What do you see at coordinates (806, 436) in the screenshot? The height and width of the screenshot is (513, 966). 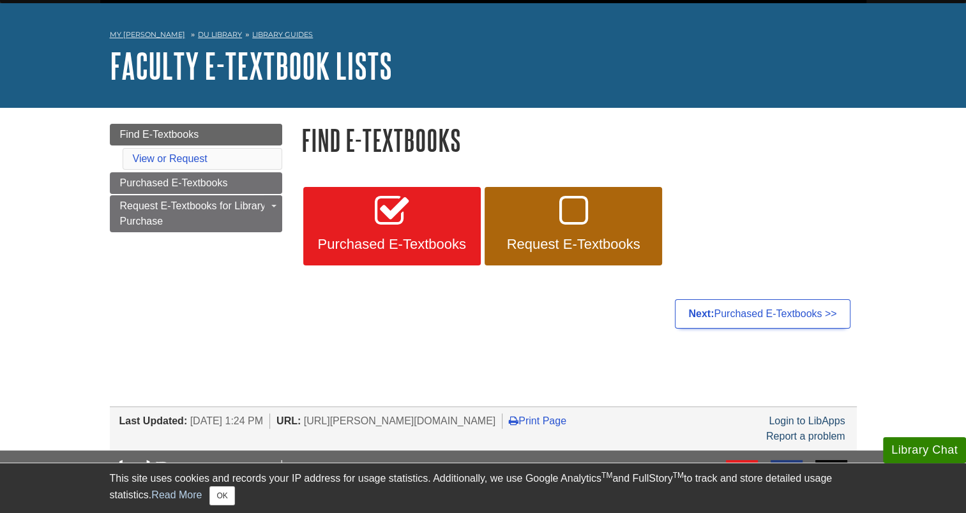 I see `a: Report a problem` at bounding box center [806, 436].